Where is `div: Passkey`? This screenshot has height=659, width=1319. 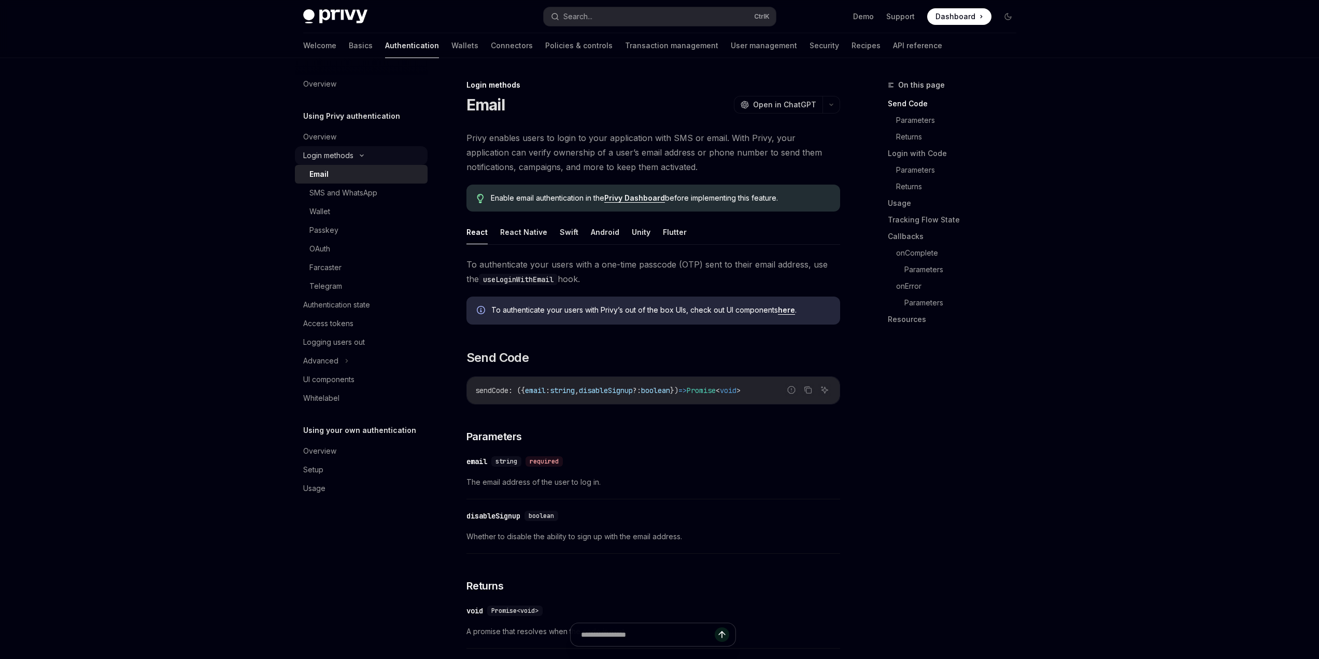
div: Passkey is located at coordinates (324, 230).